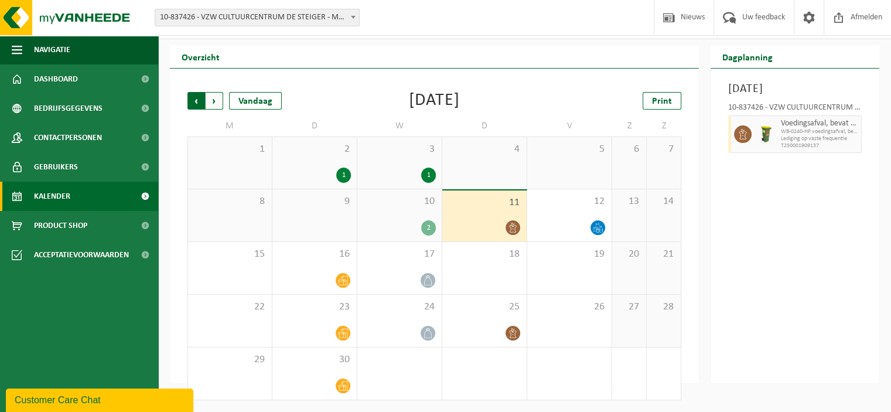  Describe the element at coordinates (315, 307) in the screenshot. I see `span: 23` at that location.